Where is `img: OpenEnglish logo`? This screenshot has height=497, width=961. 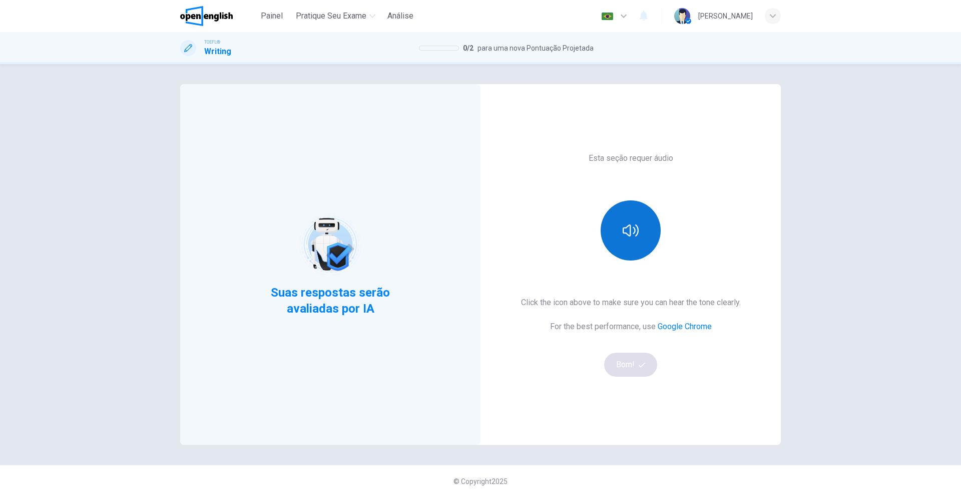 img: OpenEnglish logo is located at coordinates (206, 16).